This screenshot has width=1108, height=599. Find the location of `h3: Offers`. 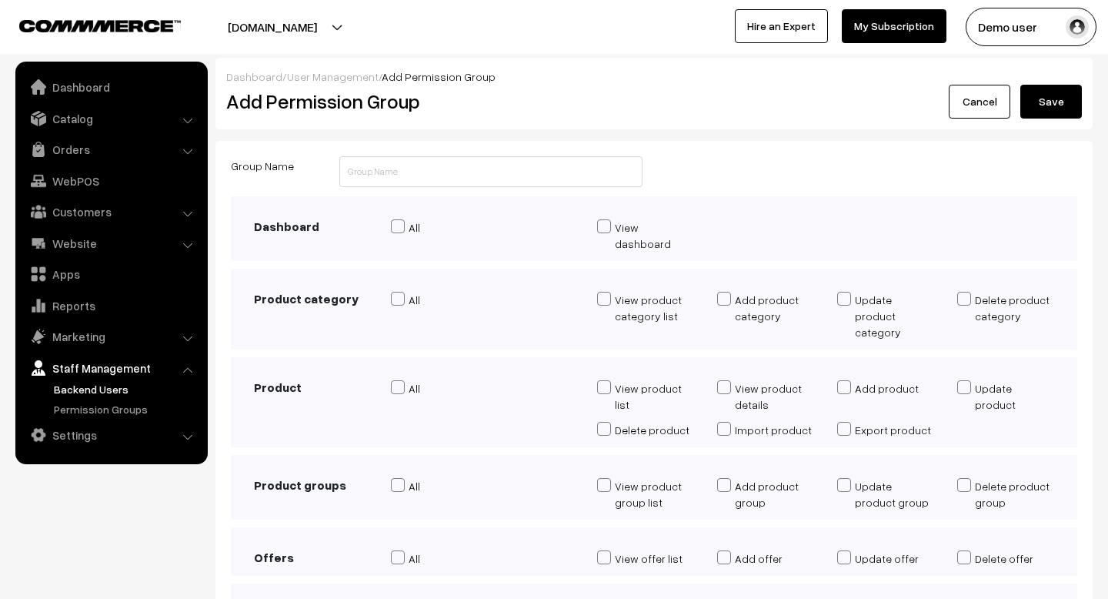

h3: Offers is located at coordinates (311, 557).